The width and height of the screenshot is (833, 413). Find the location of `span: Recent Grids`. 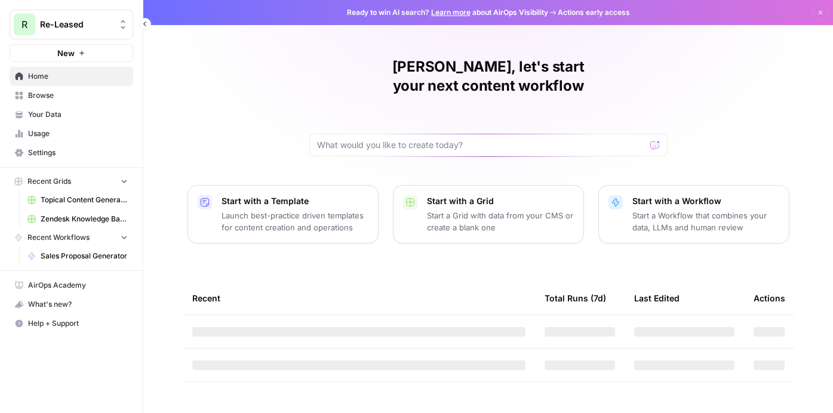

span: Recent Grids is located at coordinates (49, 181).